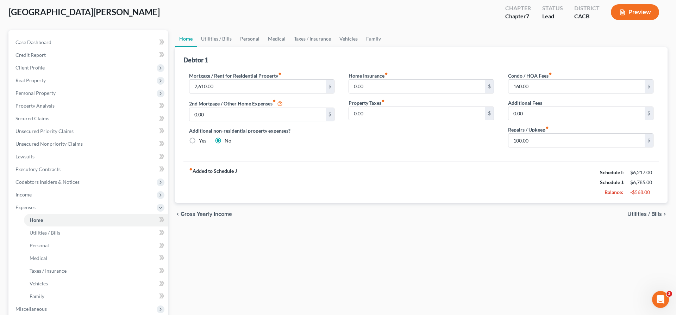  I want to click on label: Additional non-residential property expenses?, so click(262, 130).